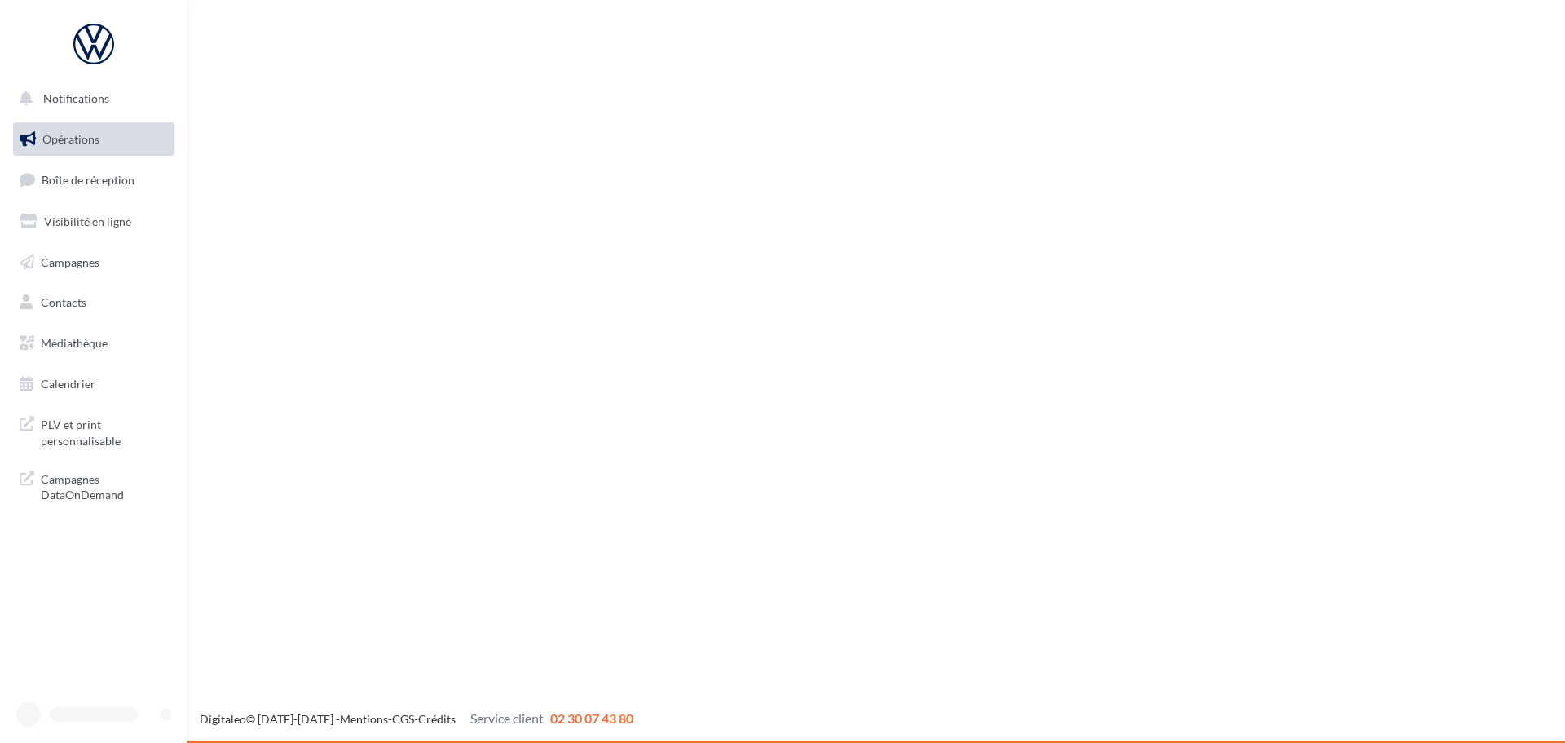 The image size is (1565, 743). Describe the element at coordinates (403, 718) in the screenshot. I see `a: CGS` at that location.